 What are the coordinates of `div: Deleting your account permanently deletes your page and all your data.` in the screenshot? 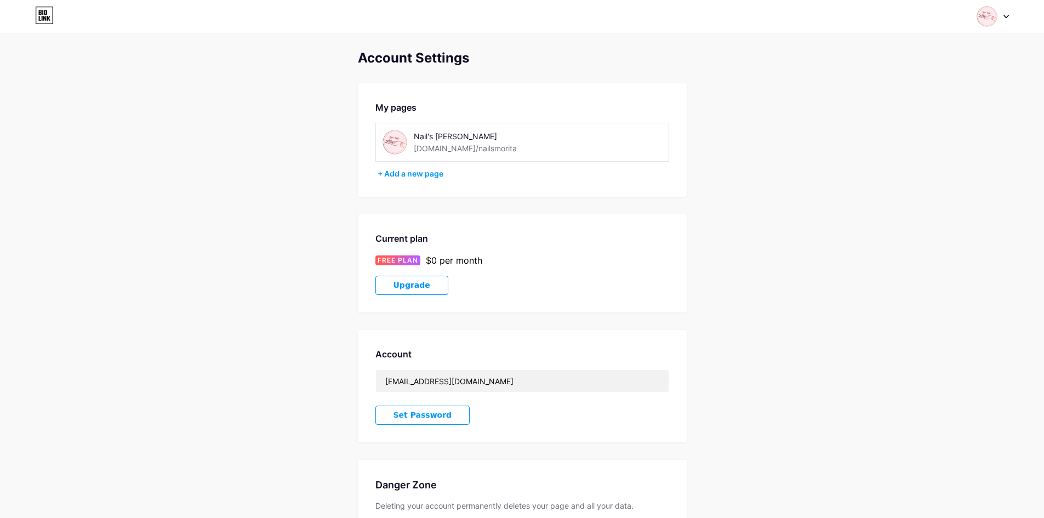 It's located at (522, 505).